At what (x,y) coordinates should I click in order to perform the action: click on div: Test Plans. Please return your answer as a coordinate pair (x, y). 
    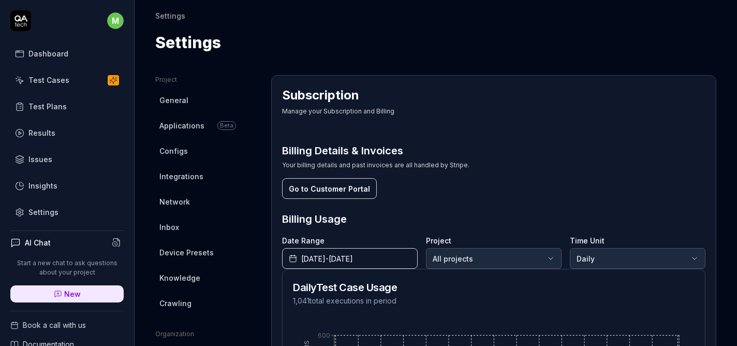
    Looking at the image, I should click on (48, 106).